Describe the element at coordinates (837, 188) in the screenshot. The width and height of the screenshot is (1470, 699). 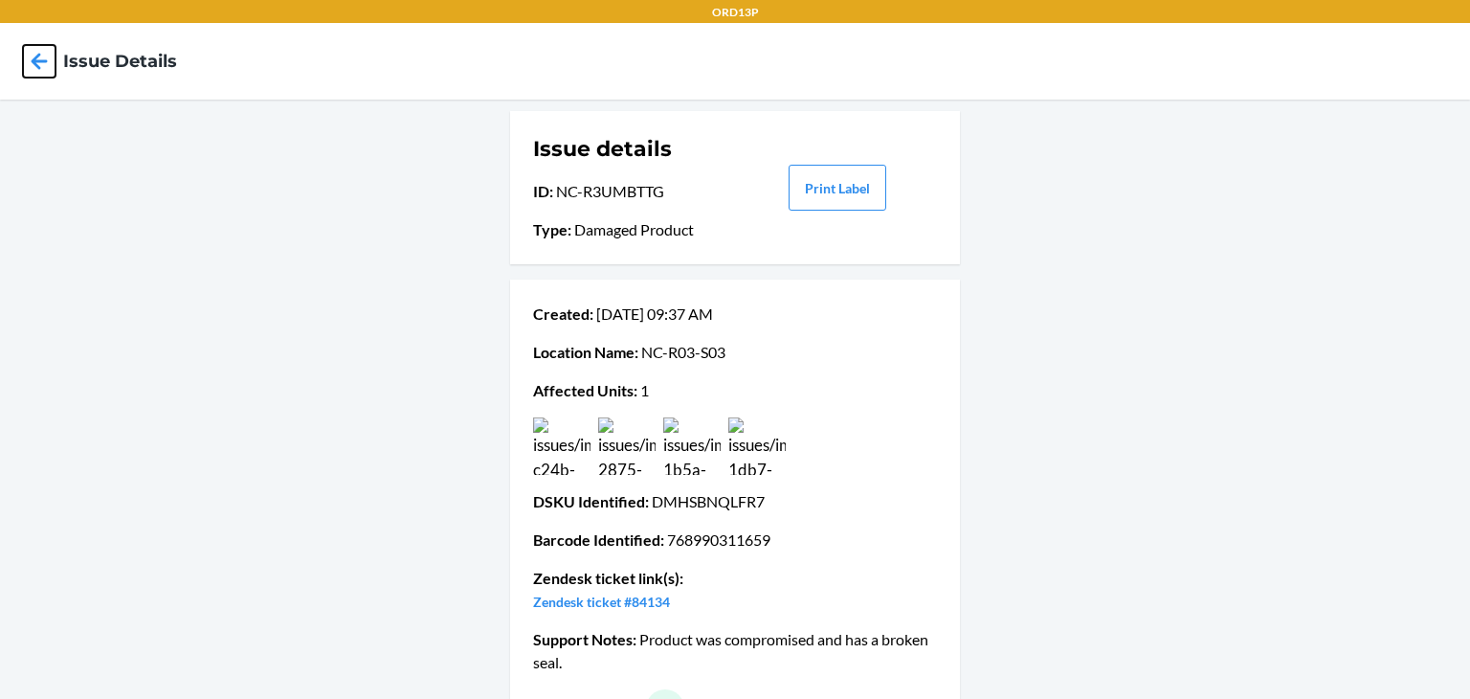
I see `button: Print Label` at that location.